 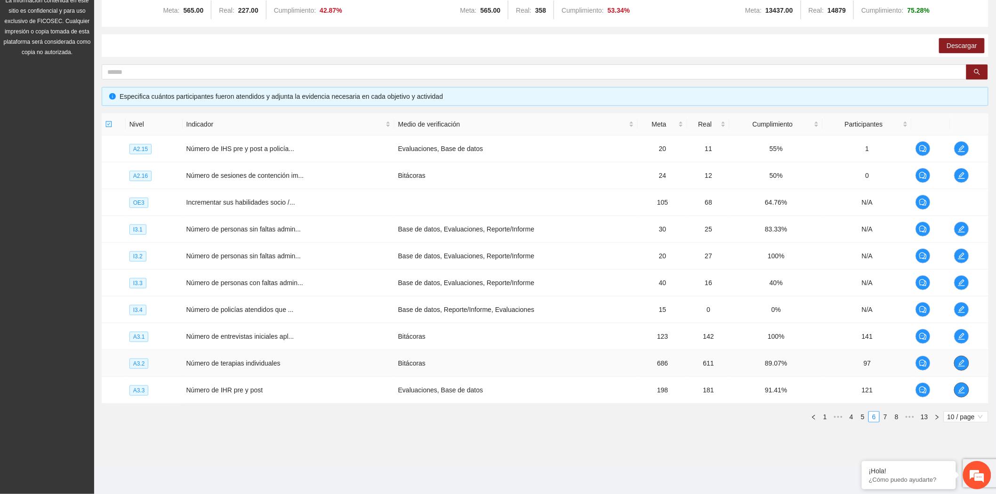 I want to click on li: Previous Page, so click(x=814, y=417).